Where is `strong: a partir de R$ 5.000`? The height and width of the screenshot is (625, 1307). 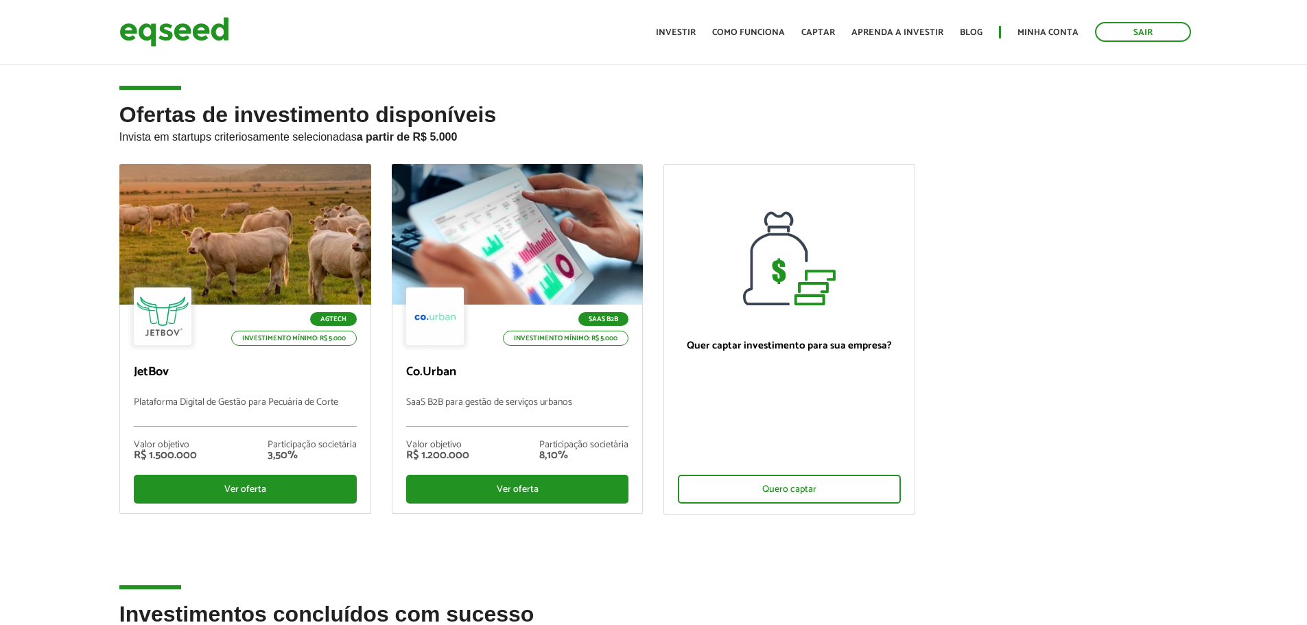
strong: a partir de R$ 5.000 is located at coordinates (407, 136).